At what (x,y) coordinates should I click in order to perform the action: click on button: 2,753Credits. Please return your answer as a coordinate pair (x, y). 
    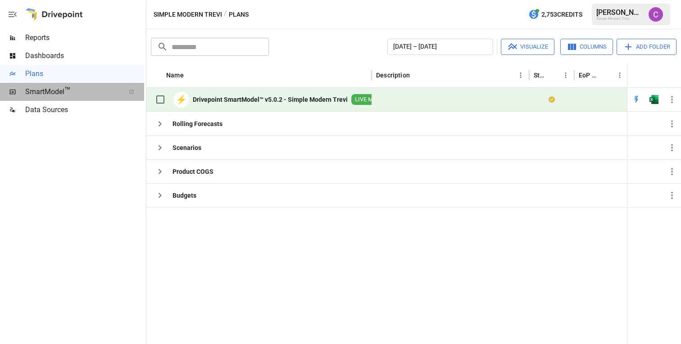
    Looking at the image, I should click on (556, 14).